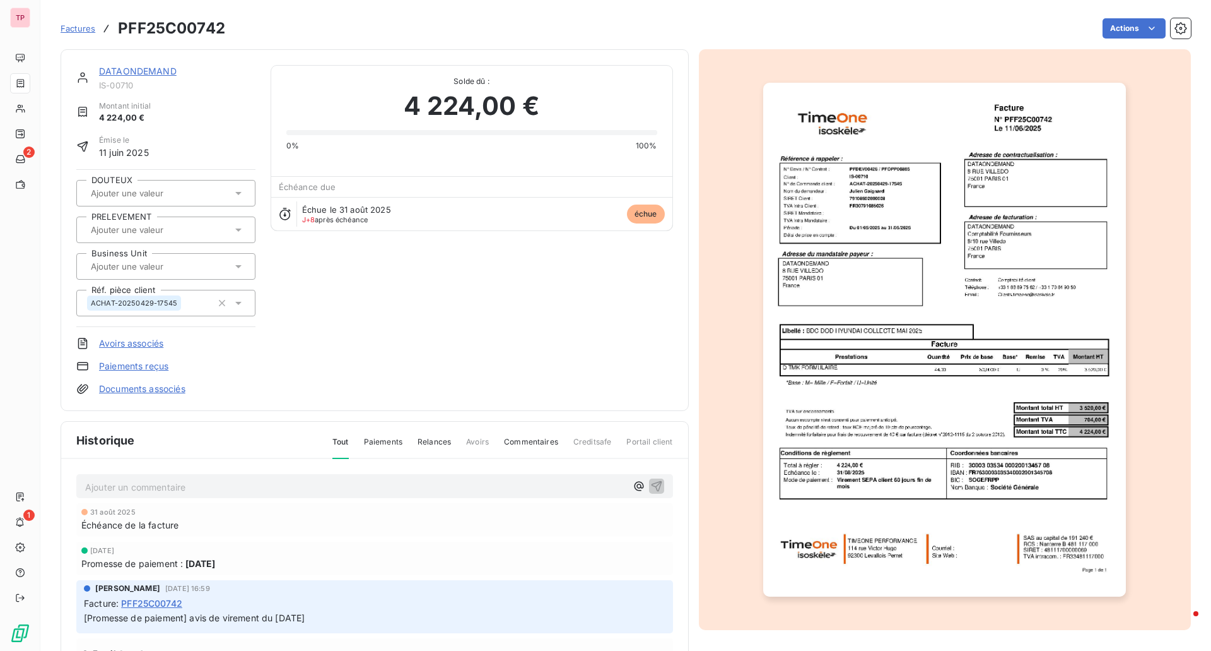  I want to click on span: 1, so click(29, 515).